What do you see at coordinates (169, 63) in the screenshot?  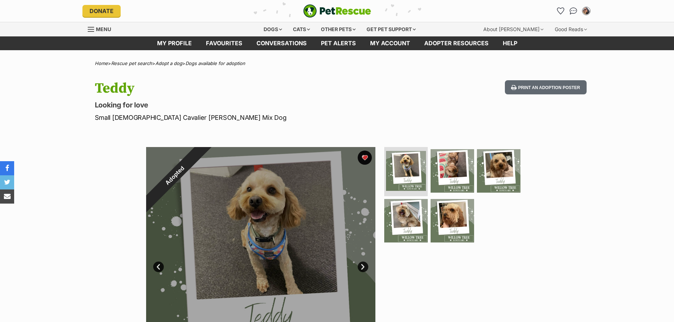 I see `a: Adopt a dog` at bounding box center [169, 63].